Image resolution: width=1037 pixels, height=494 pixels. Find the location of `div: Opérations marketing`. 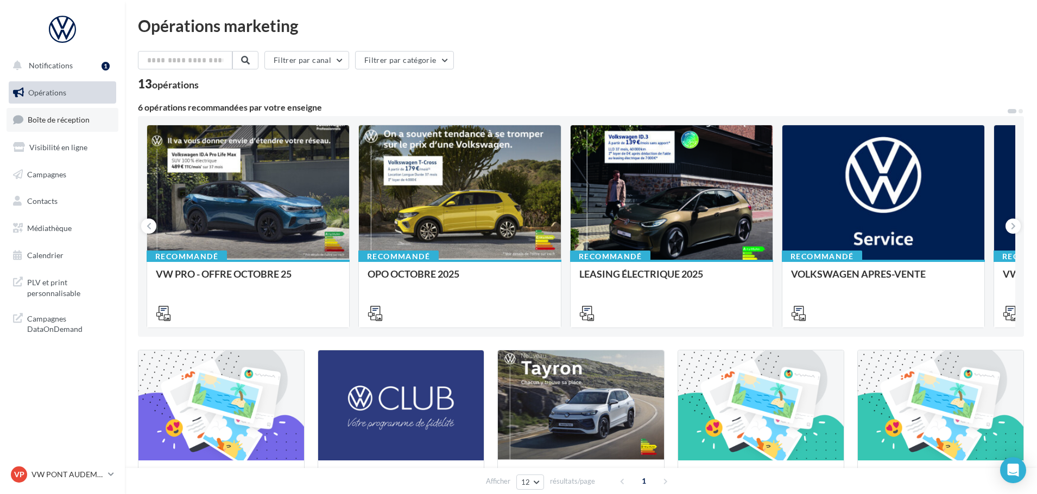

div: Opérations marketing is located at coordinates (581, 26).